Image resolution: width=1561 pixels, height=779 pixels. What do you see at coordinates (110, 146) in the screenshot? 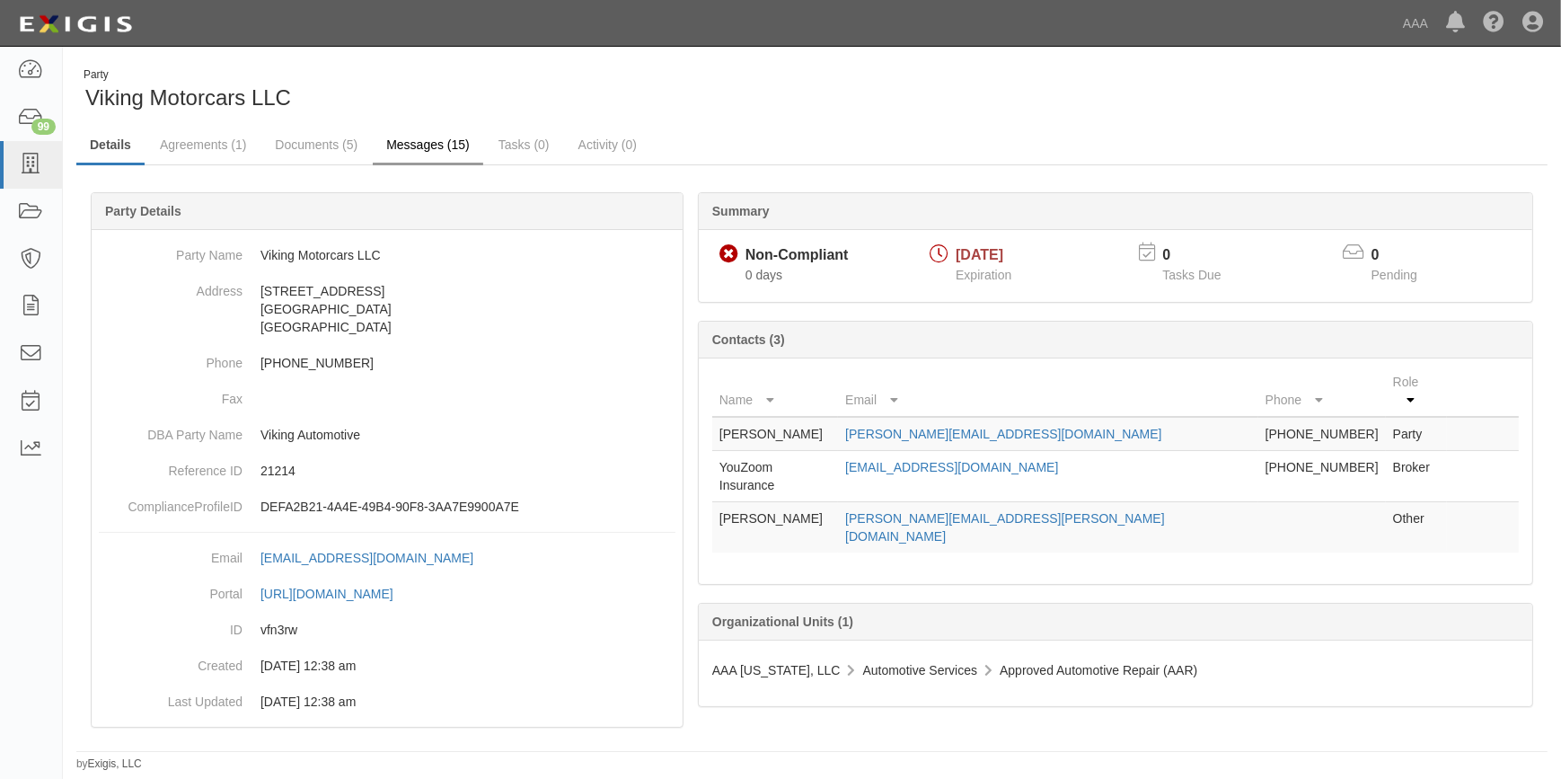
I see `a: Details` at bounding box center [110, 146].